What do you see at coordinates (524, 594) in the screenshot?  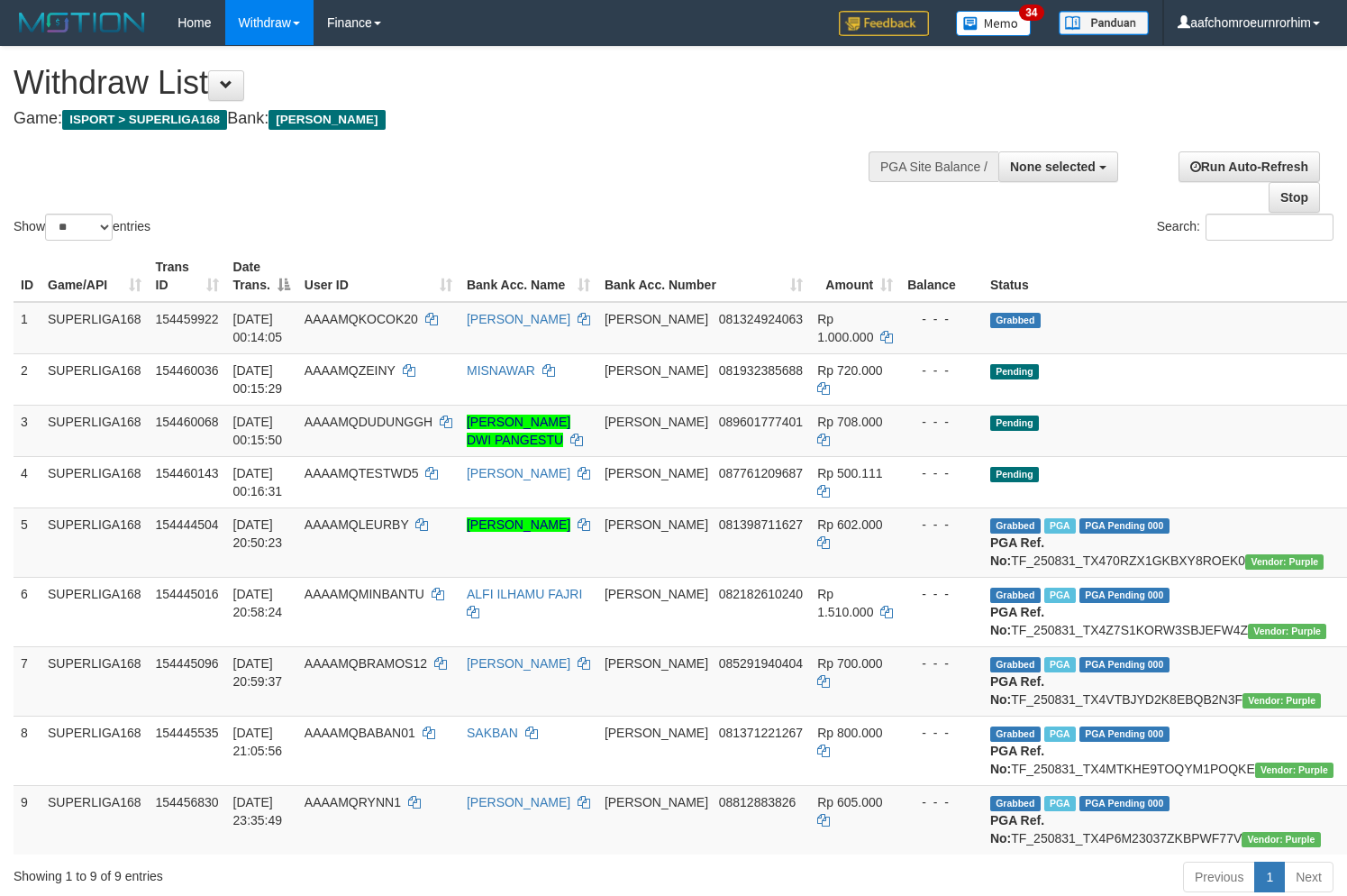 I see `a: ALFI ILHAMU FAJRI` at bounding box center [524, 594].